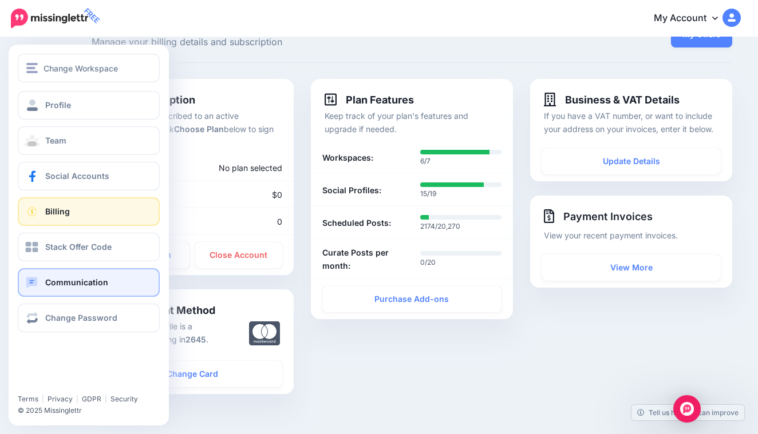 The height and width of the screenshot is (434, 758). What do you see at coordinates (225, 168) in the screenshot?
I see `div: No plan selected` at bounding box center [225, 168].